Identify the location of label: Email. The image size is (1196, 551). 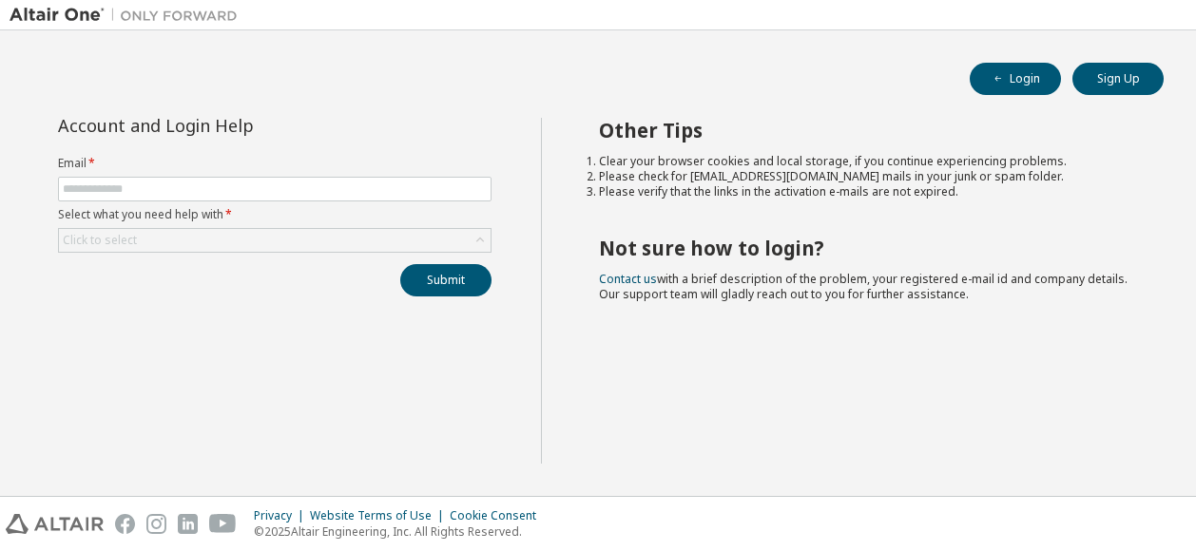
(275, 164).